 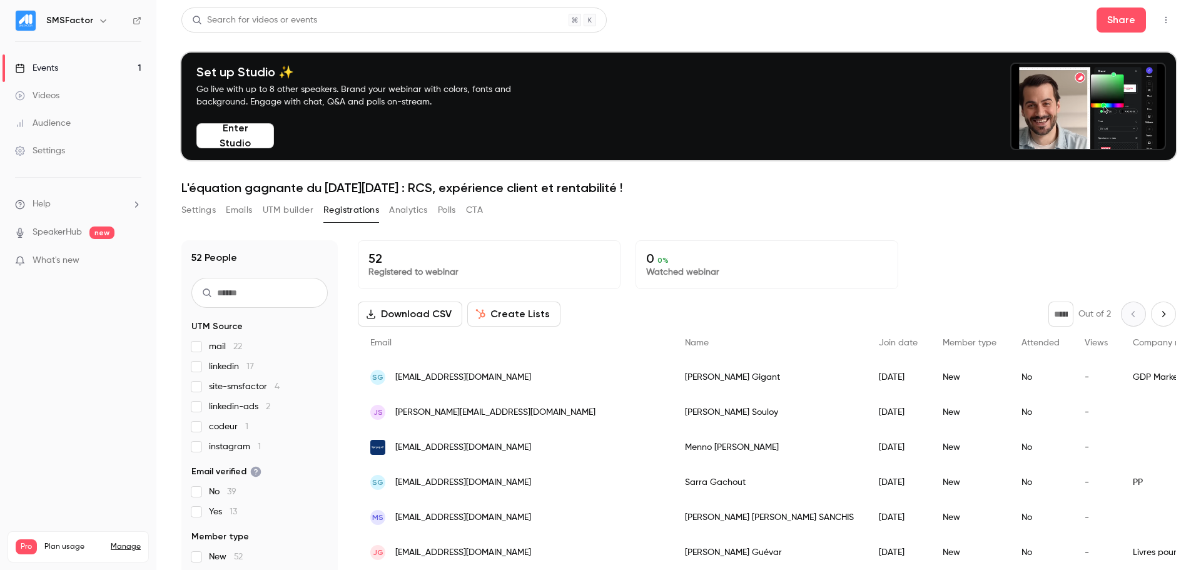 I want to click on span: 0 %, so click(x=663, y=260).